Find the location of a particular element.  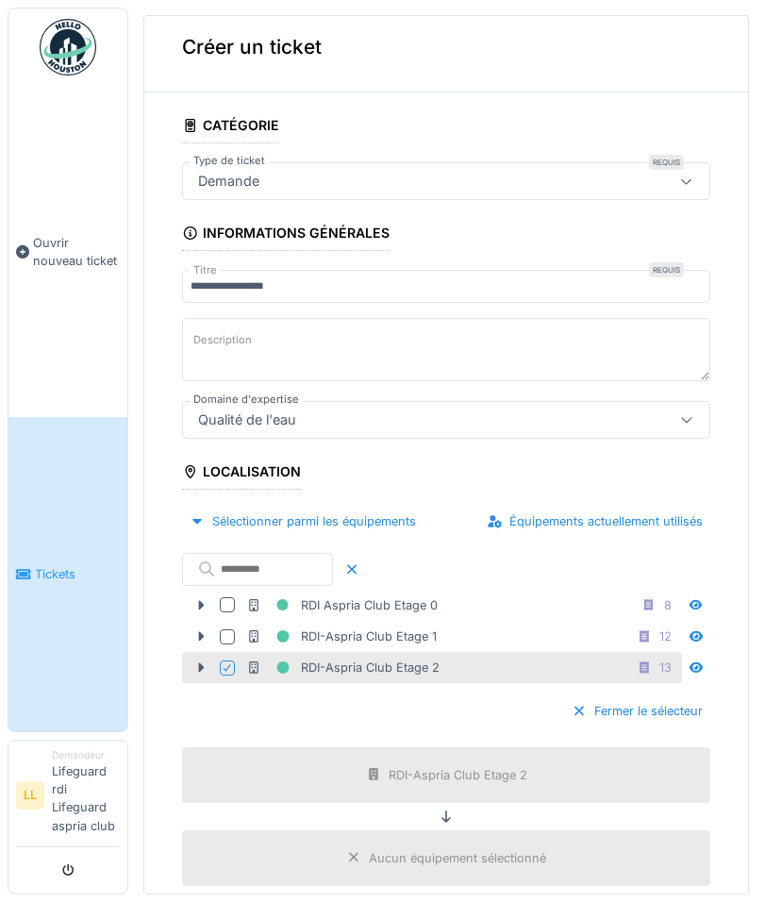

a: LL DemandeurLifeguard rdi Lifeguard aspria club is located at coordinates (68, 798).